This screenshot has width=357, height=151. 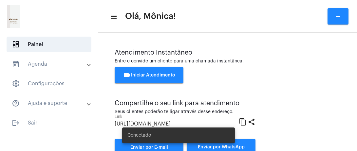 I want to click on span: Painel, so click(x=49, y=45).